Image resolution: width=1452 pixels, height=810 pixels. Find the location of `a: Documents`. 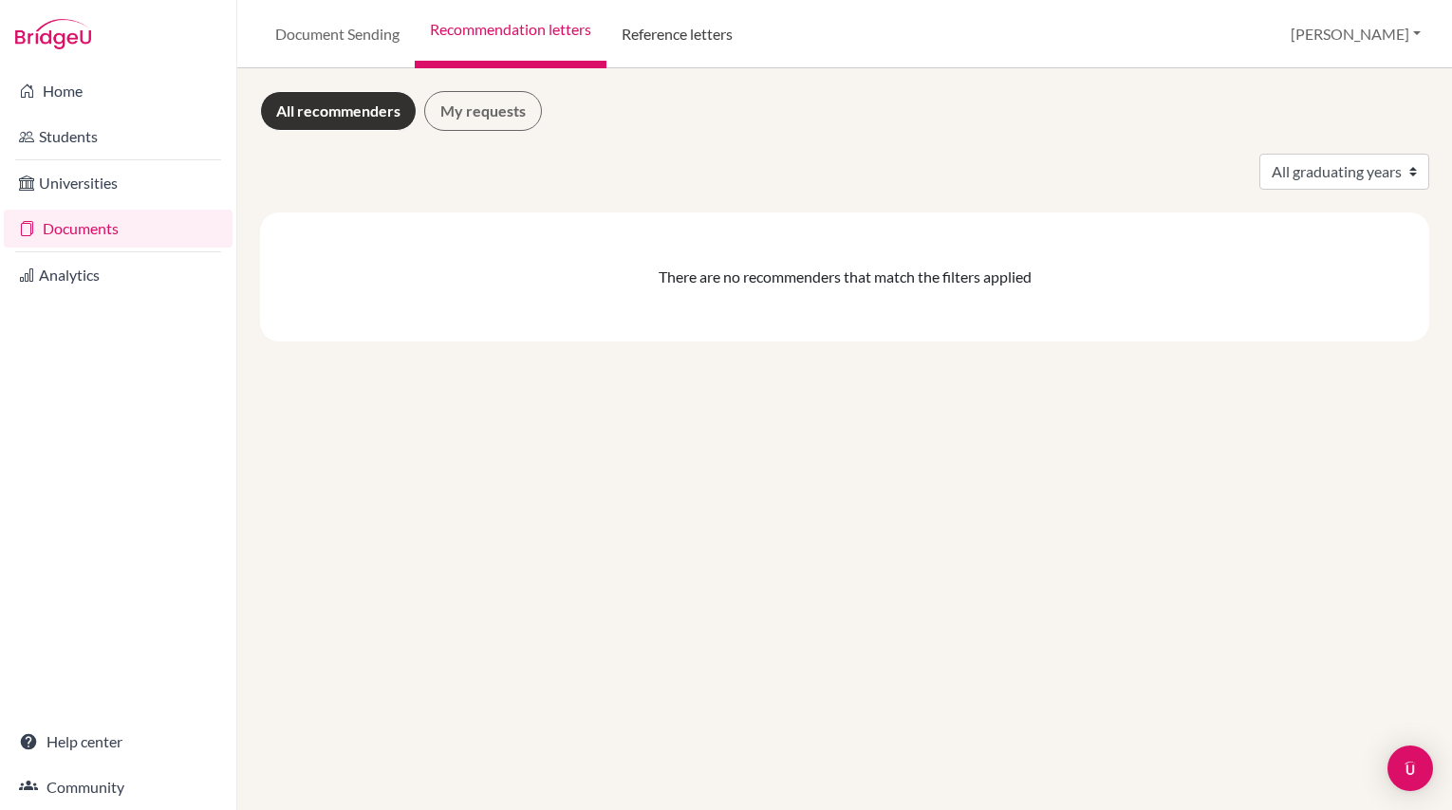

a: Documents is located at coordinates (118, 229).